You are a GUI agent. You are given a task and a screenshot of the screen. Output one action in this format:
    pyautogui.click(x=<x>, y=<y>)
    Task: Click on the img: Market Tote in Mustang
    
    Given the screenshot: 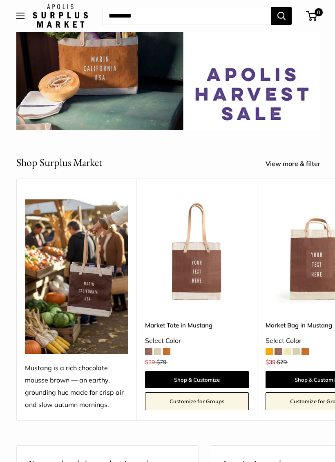 What is the action you would take?
    pyautogui.click(x=197, y=251)
    